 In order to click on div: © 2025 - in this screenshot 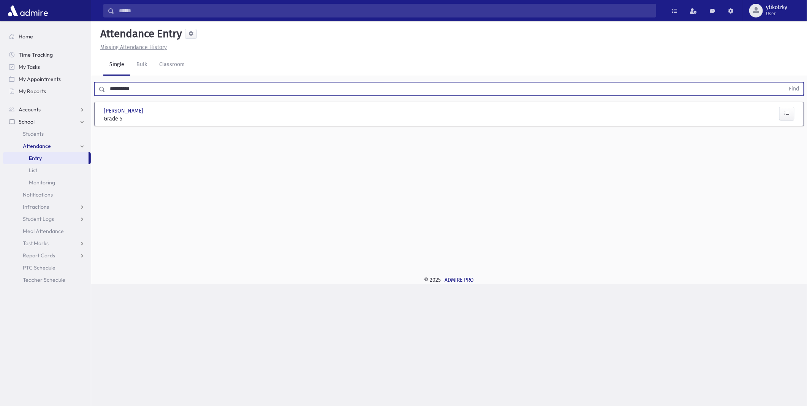, I will do `click(449, 280)`.